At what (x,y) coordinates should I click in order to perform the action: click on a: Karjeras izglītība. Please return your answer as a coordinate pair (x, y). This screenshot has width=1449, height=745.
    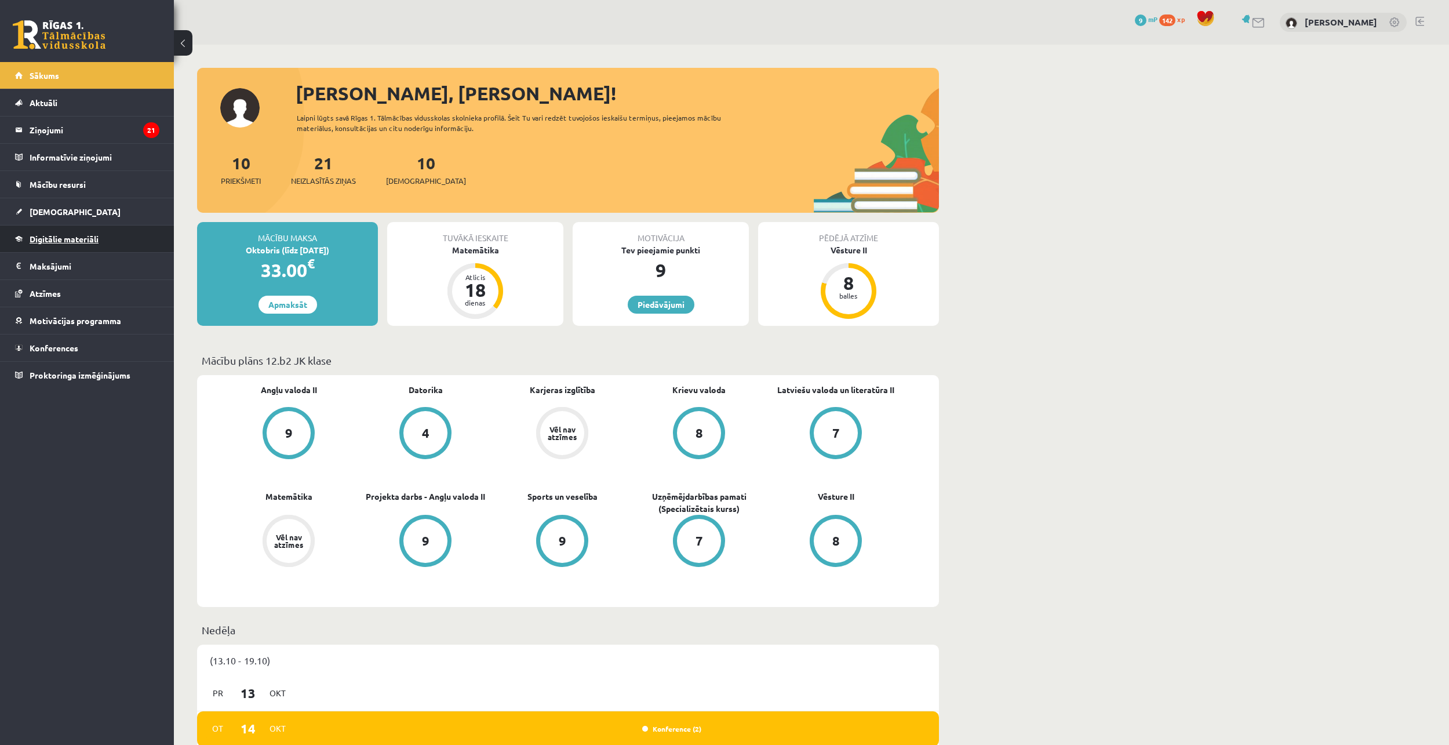
    Looking at the image, I should click on (562, 390).